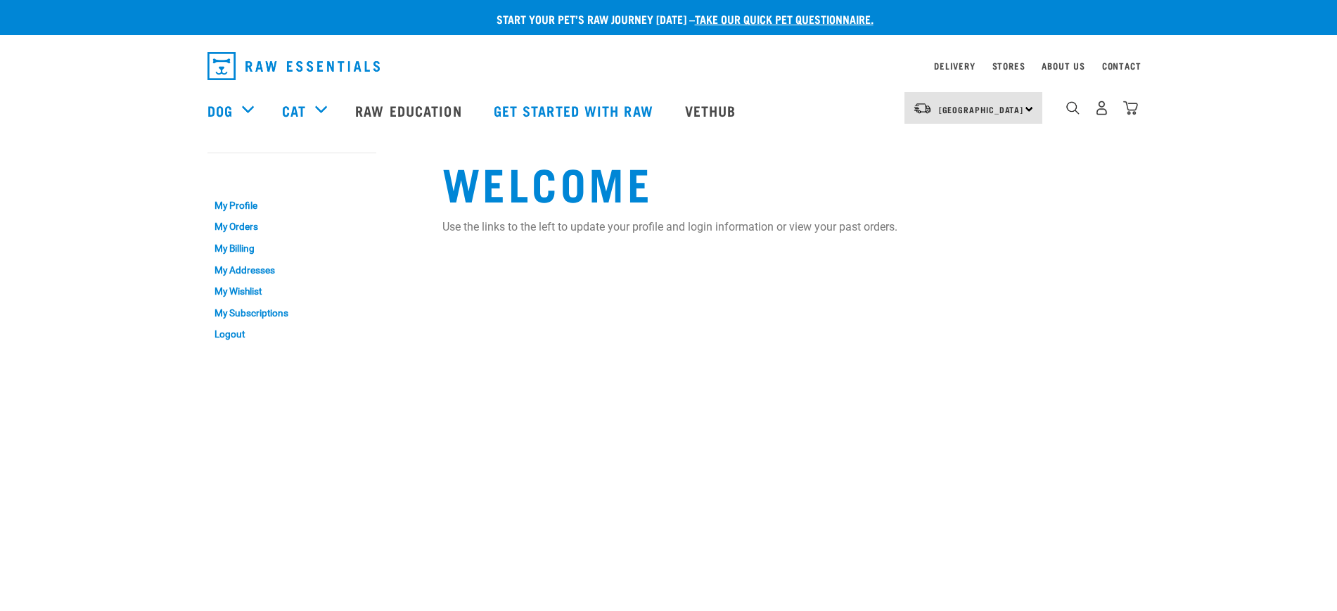  I want to click on a: My Profile, so click(292, 205).